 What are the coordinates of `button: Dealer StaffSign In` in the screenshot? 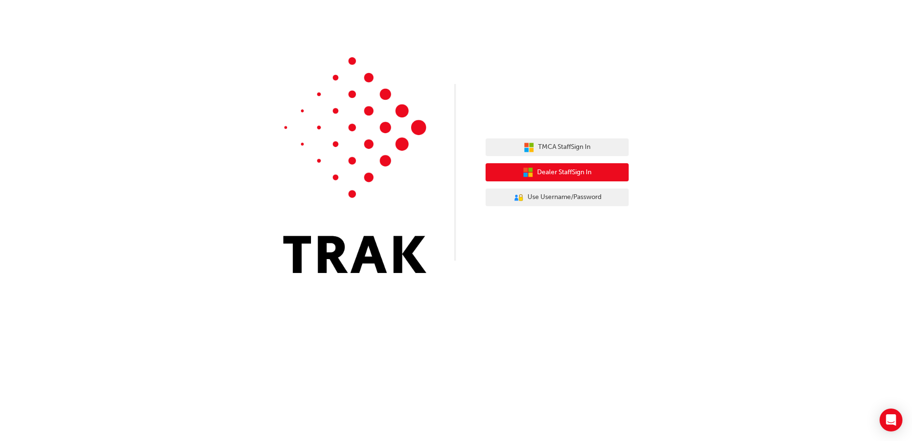 It's located at (557, 172).